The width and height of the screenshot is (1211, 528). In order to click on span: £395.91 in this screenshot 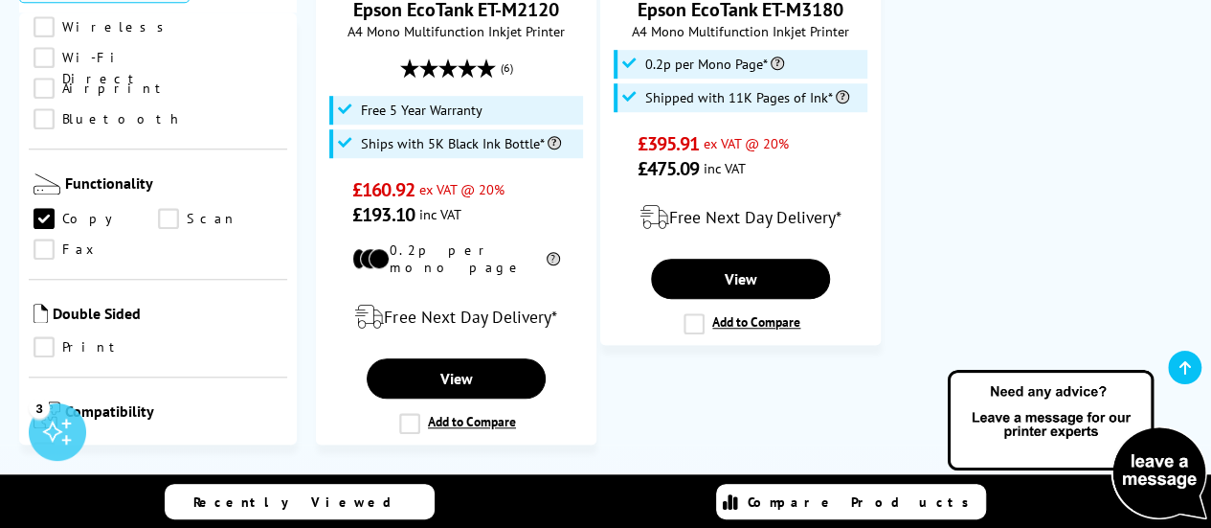, I will do `click(667, 144)`.